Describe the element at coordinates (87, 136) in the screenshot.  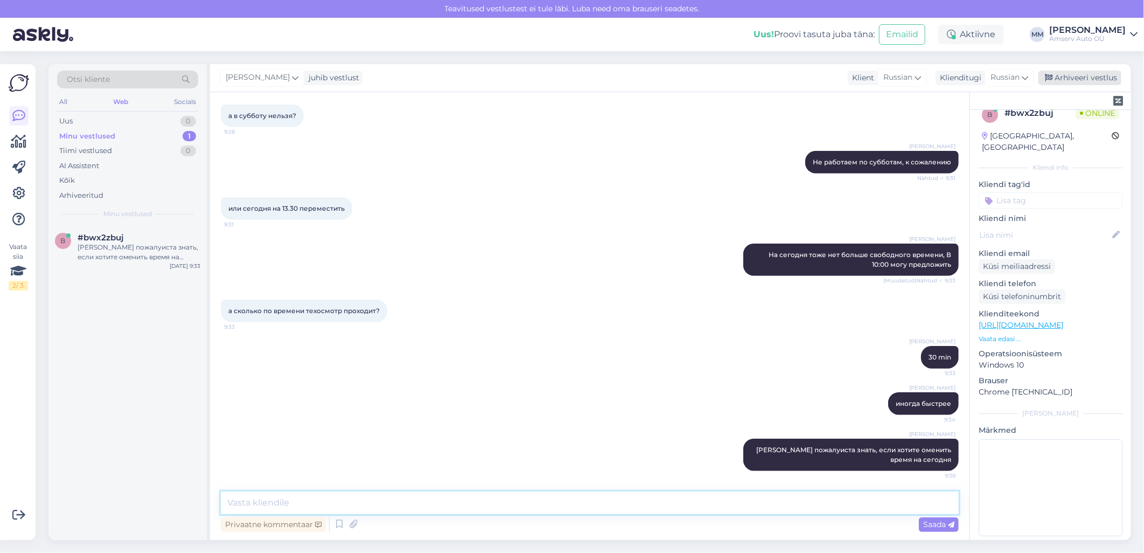
I see `div: Minu vestlused` at that location.